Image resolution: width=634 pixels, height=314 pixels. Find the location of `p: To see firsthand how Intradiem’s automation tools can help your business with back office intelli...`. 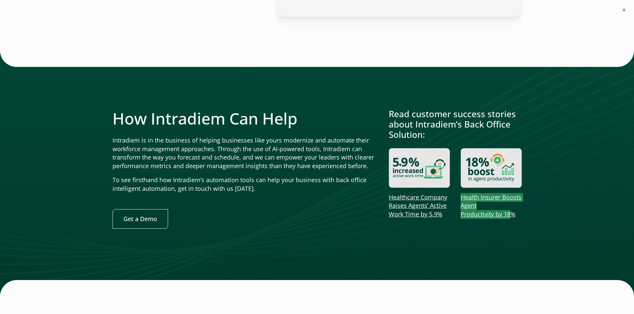

p: To see firsthand how Intradiem’s automation tools can help your business with back office intelli... is located at coordinates (245, 184).